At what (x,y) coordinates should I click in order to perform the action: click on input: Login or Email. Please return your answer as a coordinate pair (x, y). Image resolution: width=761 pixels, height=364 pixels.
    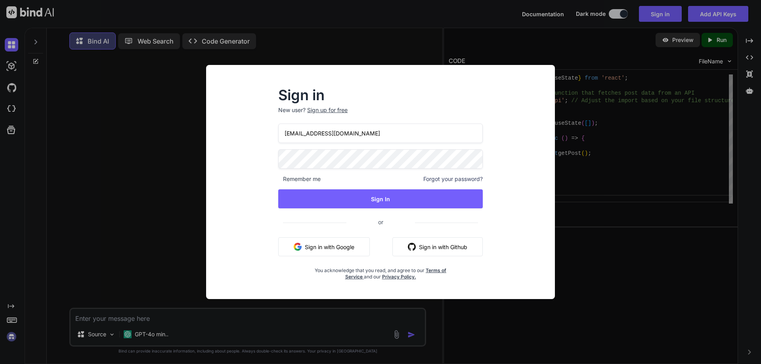
    Looking at the image, I should click on (380, 133).